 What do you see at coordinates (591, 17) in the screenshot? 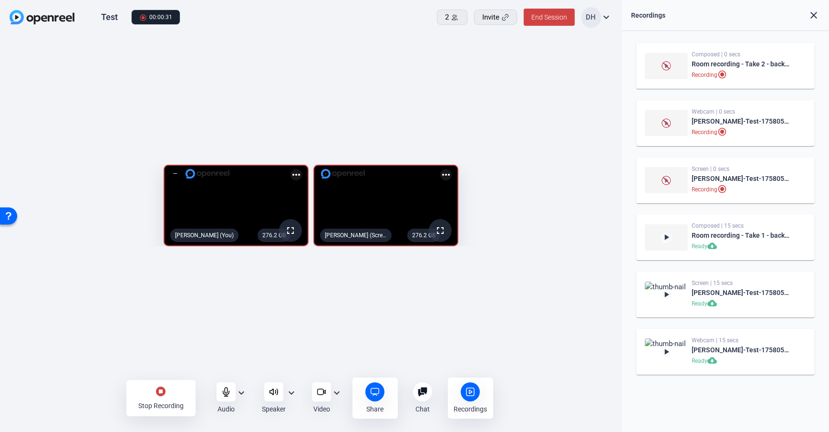
I see `div: DH` at bounding box center [591, 17].